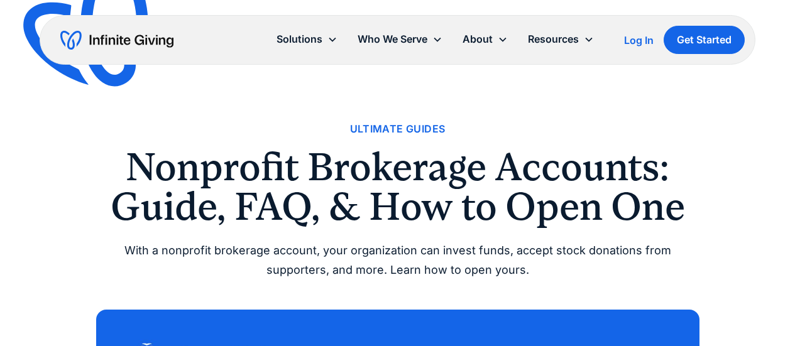 This screenshot has width=795, height=346. I want to click on div: Ultimate Guides, so click(398, 129).